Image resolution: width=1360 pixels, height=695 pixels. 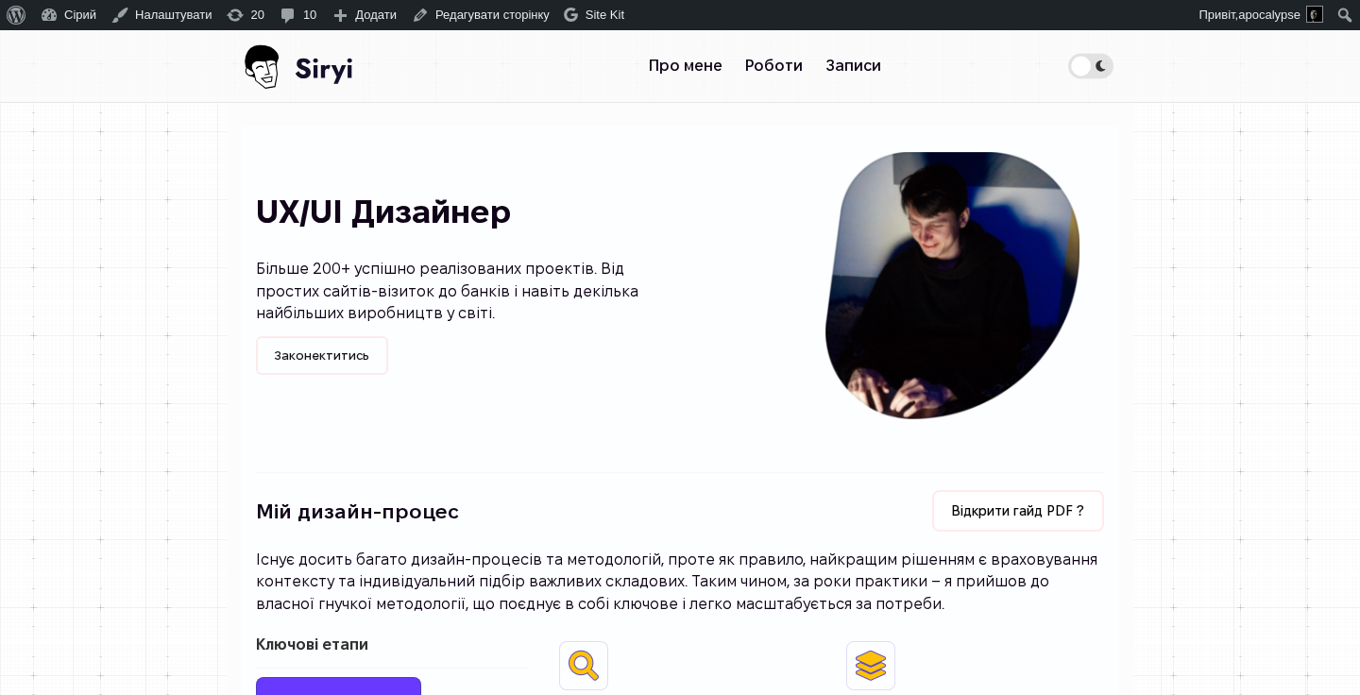 I want to click on strong: Ключові етапи, so click(x=312, y=644).